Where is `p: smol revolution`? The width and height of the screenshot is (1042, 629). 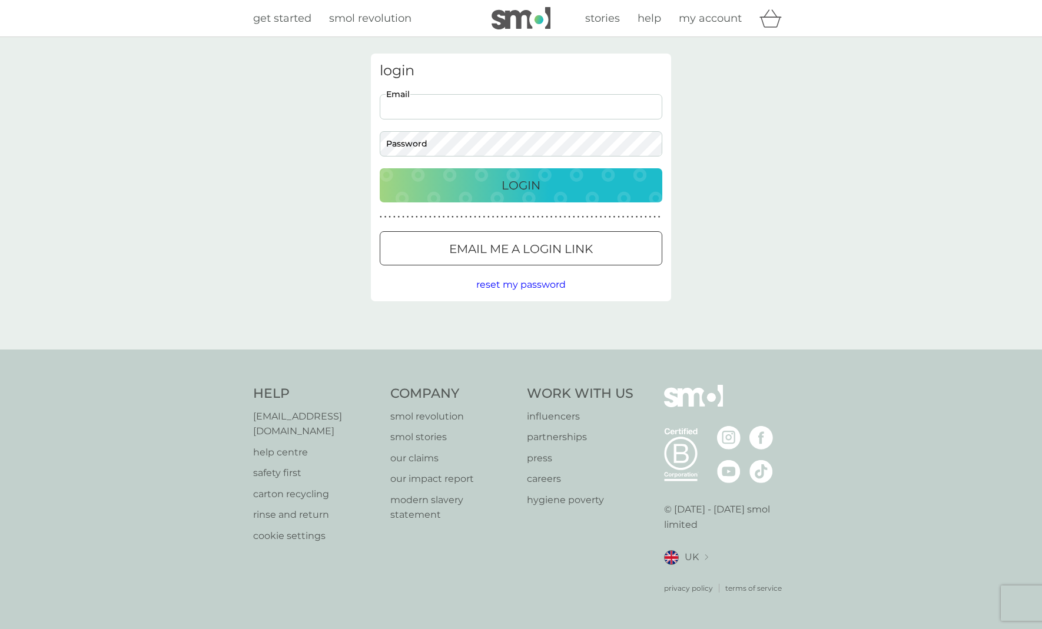 p: smol revolution is located at coordinates (453, 417).